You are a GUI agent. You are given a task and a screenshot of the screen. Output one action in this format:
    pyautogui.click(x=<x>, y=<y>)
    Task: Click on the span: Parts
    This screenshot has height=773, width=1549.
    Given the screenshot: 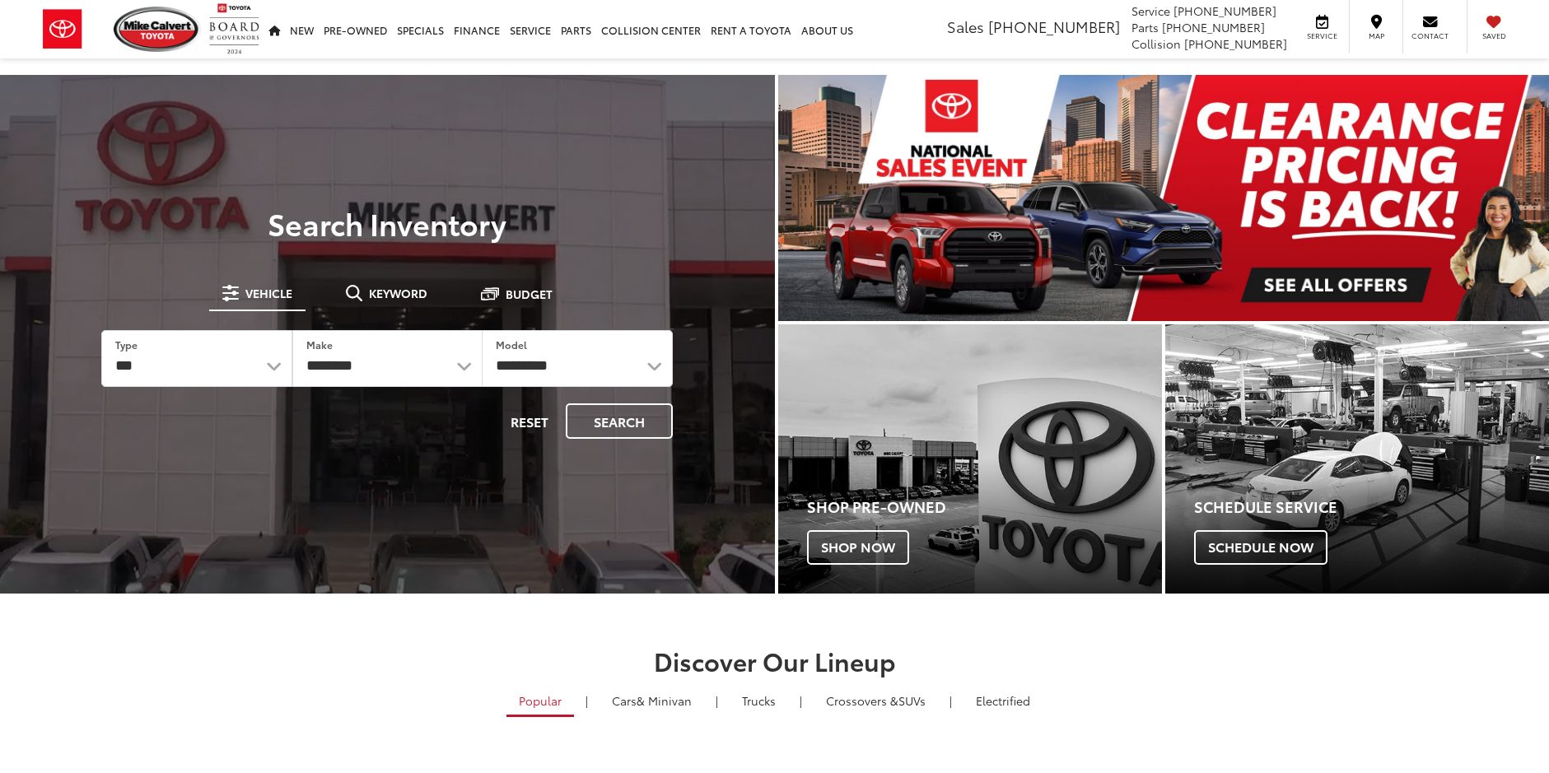 What is the action you would take?
    pyautogui.click(x=1145, y=27)
    